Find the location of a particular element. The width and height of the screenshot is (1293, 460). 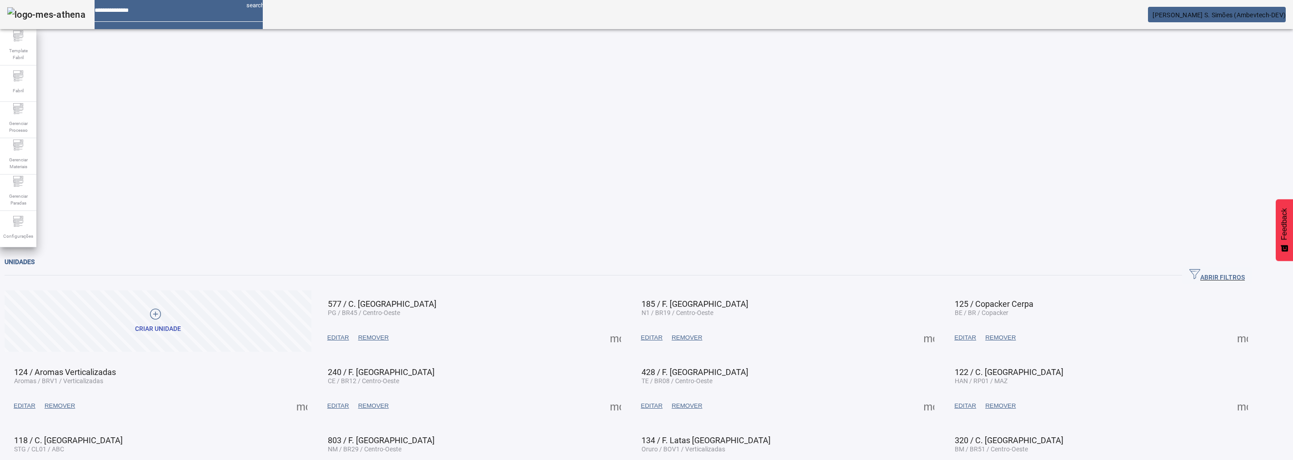

span: NM / BR29 / Centro-Oeste is located at coordinates (365, 449).